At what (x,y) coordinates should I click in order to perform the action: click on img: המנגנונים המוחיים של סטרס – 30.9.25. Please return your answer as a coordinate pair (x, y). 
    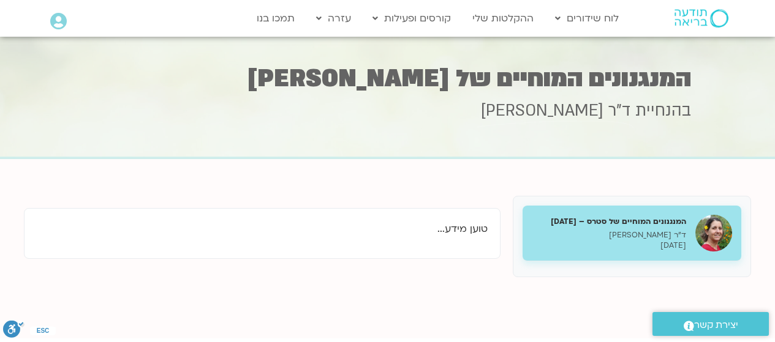
    Looking at the image, I should click on (714, 233).